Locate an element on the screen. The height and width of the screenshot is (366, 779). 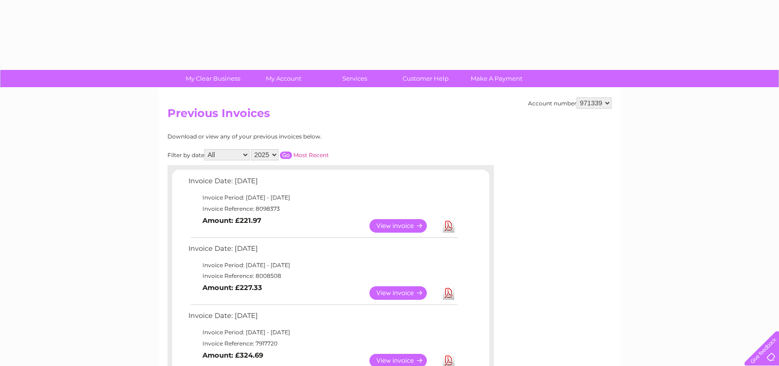
a: Customer Help is located at coordinates (425, 78).